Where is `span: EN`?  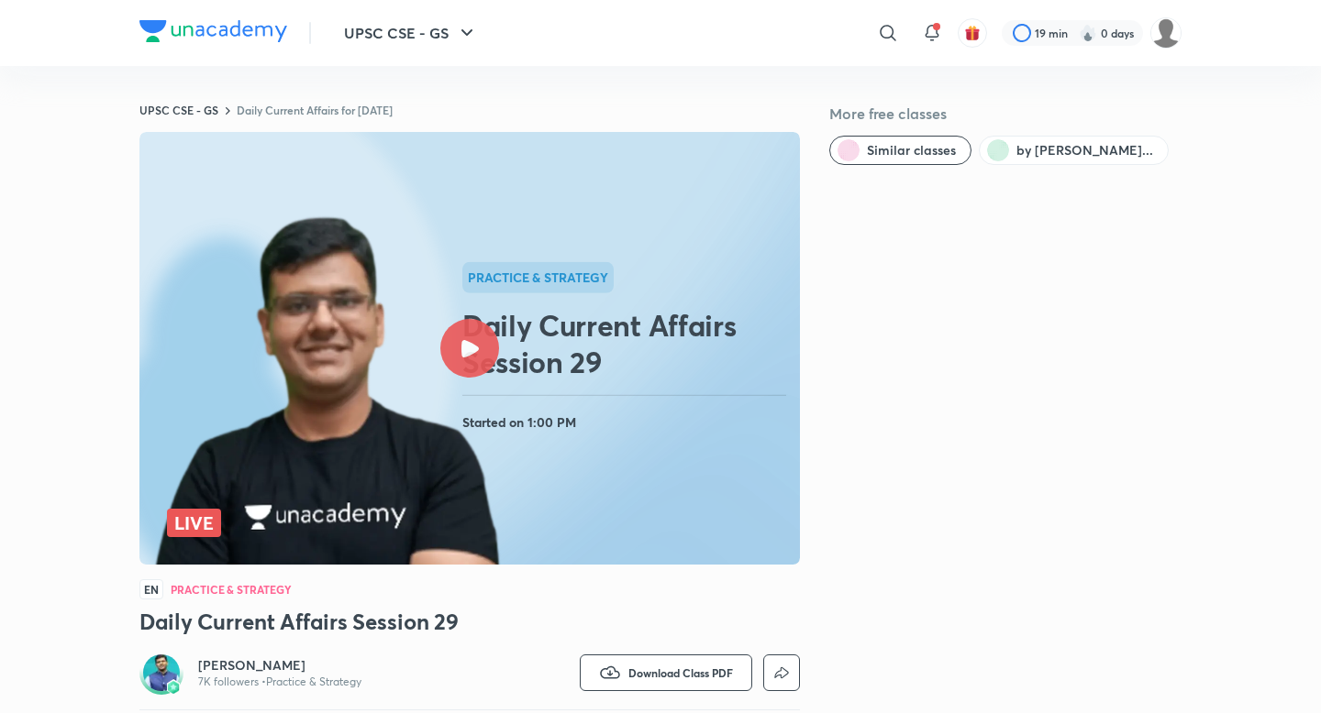 span: EN is located at coordinates (151, 590).